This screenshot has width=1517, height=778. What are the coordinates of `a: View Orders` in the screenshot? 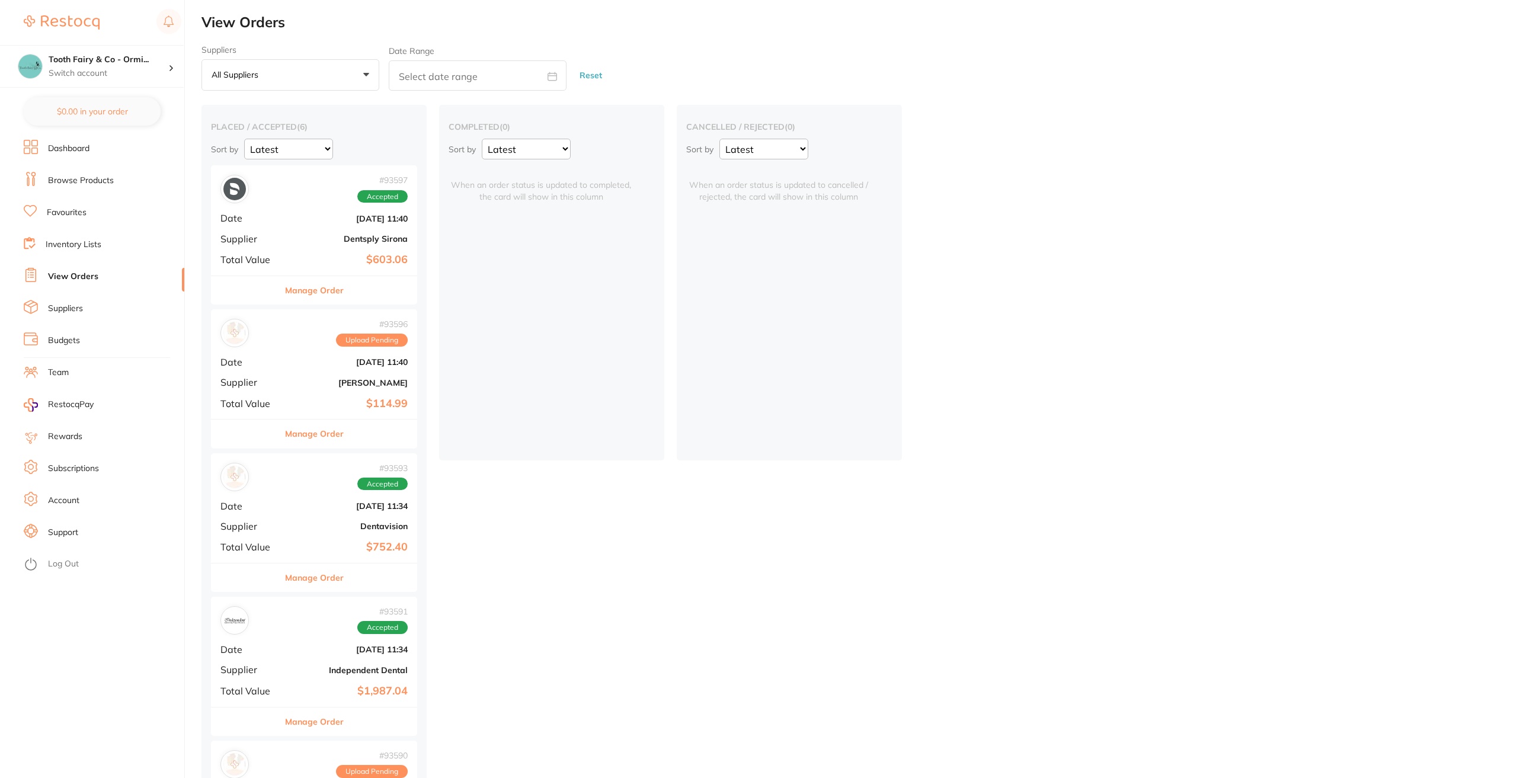 It's located at (73, 277).